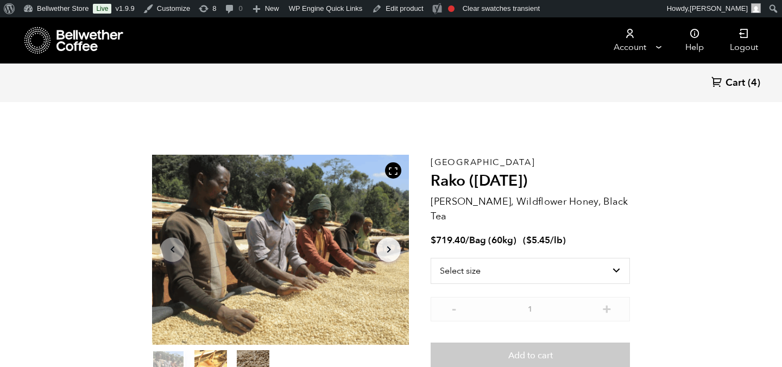  What do you see at coordinates (735, 83) in the screenshot?
I see `span: Cart` at bounding box center [735, 83].